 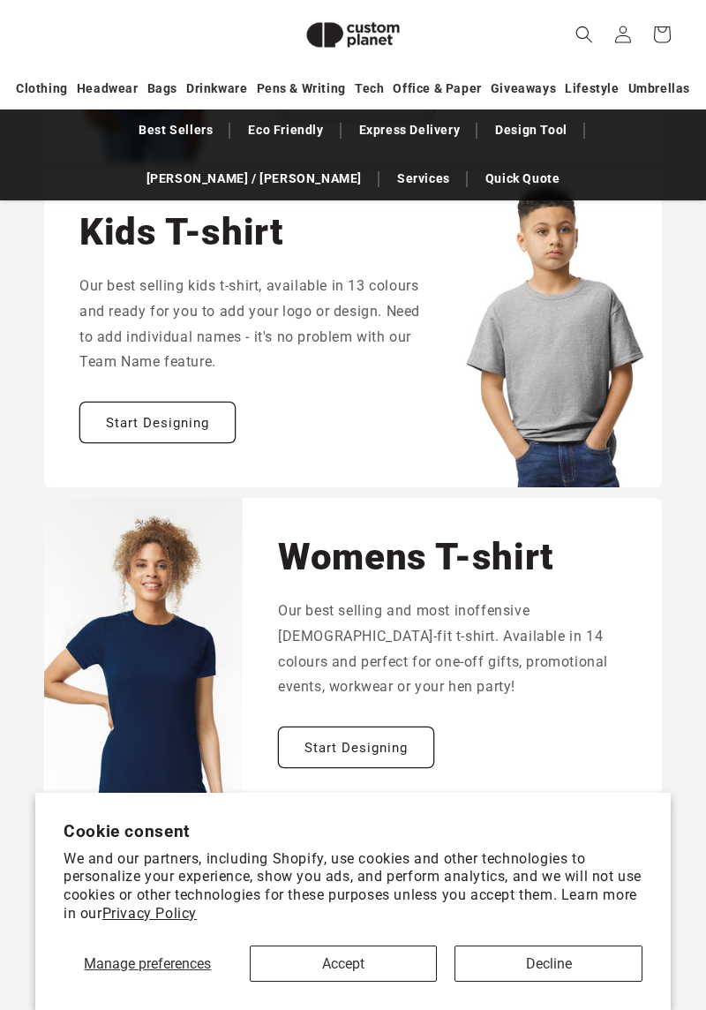 What do you see at coordinates (301, 88) in the screenshot?
I see `a: Pens & Writing` at bounding box center [301, 88].